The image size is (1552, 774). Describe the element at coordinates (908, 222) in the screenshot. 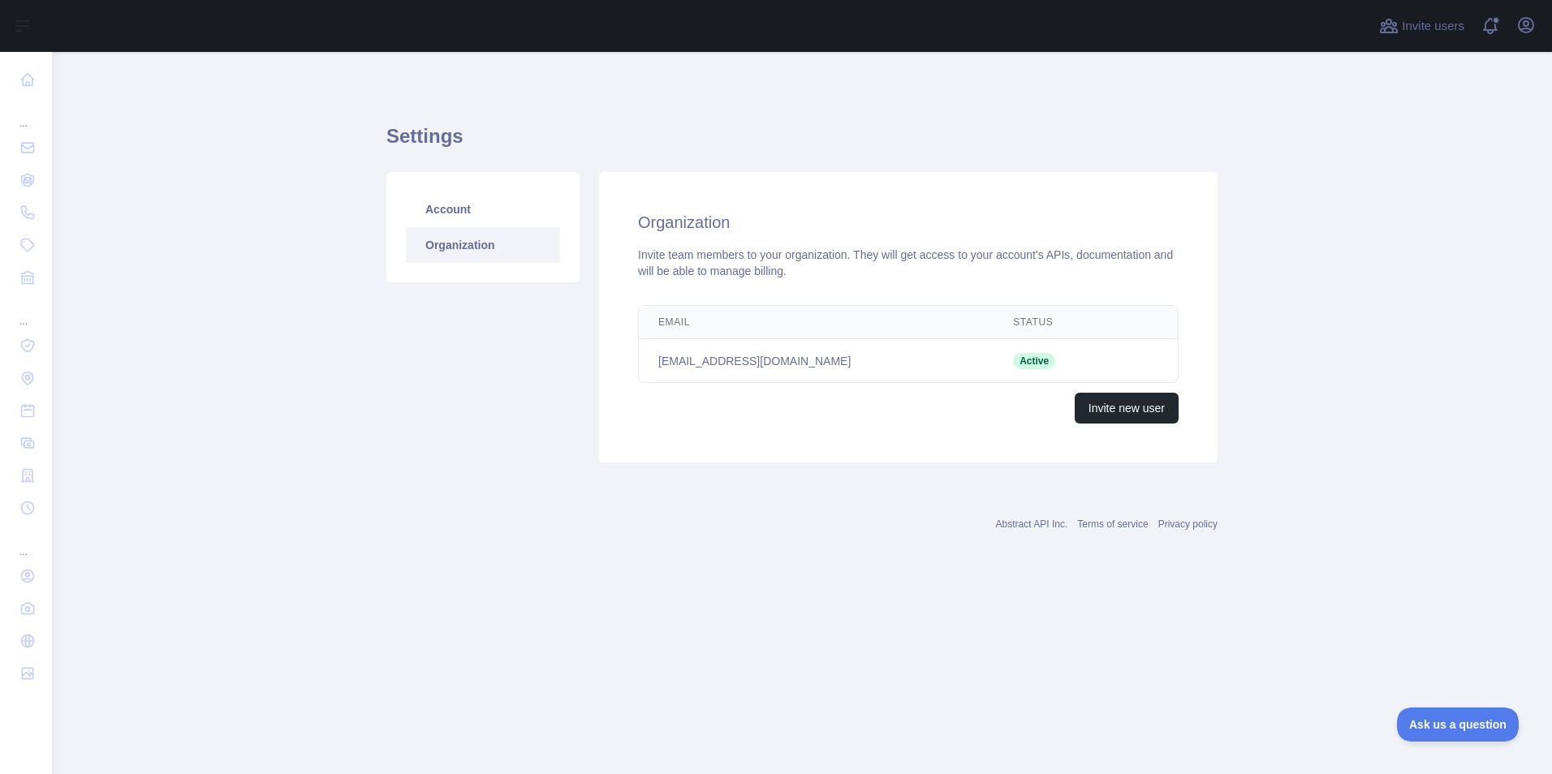

I see `h2: Organization` at that location.